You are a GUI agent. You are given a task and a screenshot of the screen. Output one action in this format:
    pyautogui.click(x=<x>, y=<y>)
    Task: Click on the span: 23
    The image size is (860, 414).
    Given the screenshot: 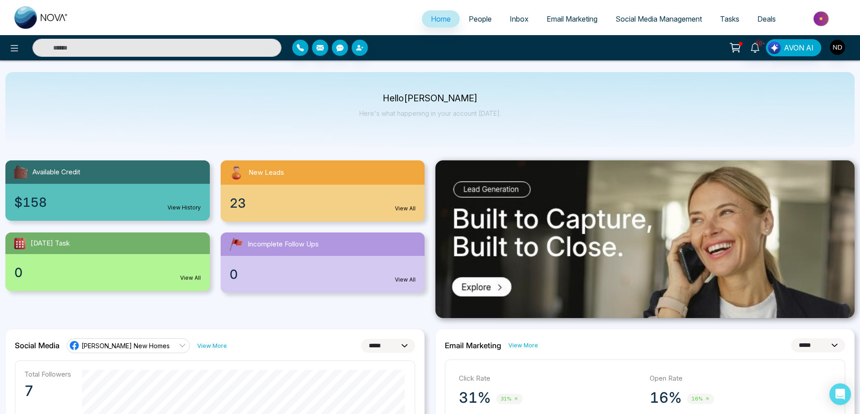 What is the action you would take?
    pyautogui.click(x=238, y=203)
    